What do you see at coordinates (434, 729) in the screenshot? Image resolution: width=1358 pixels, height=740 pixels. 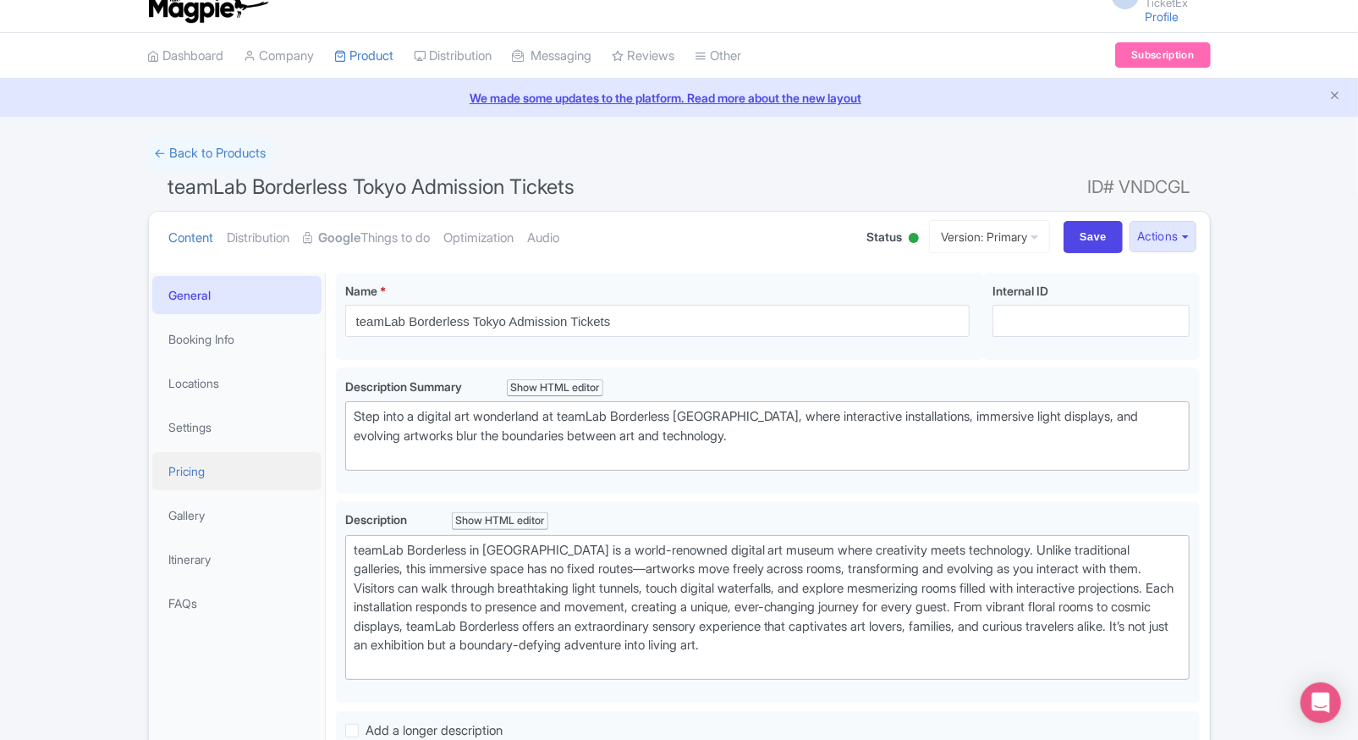 I see `span: Add a longer description` at bounding box center [434, 729].